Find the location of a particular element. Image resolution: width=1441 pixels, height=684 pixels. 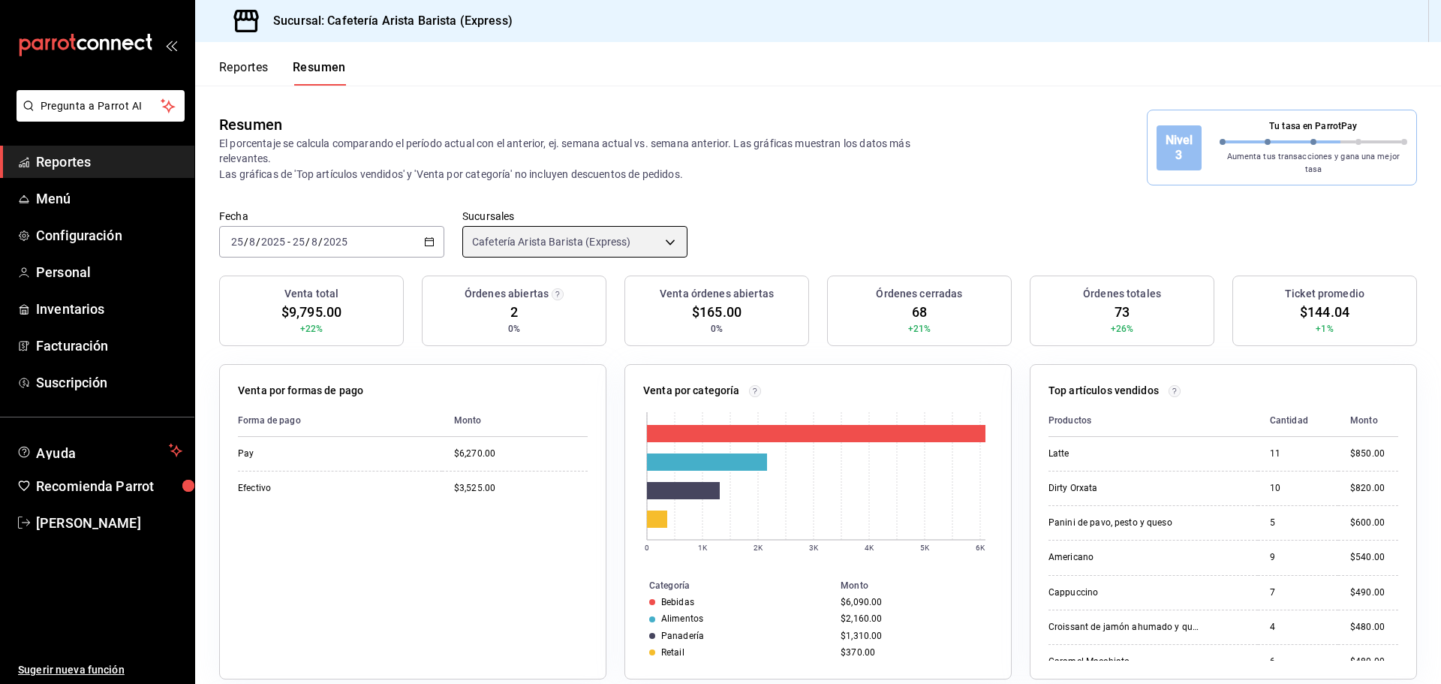

th: Cantidad is located at coordinates (1297, 420).